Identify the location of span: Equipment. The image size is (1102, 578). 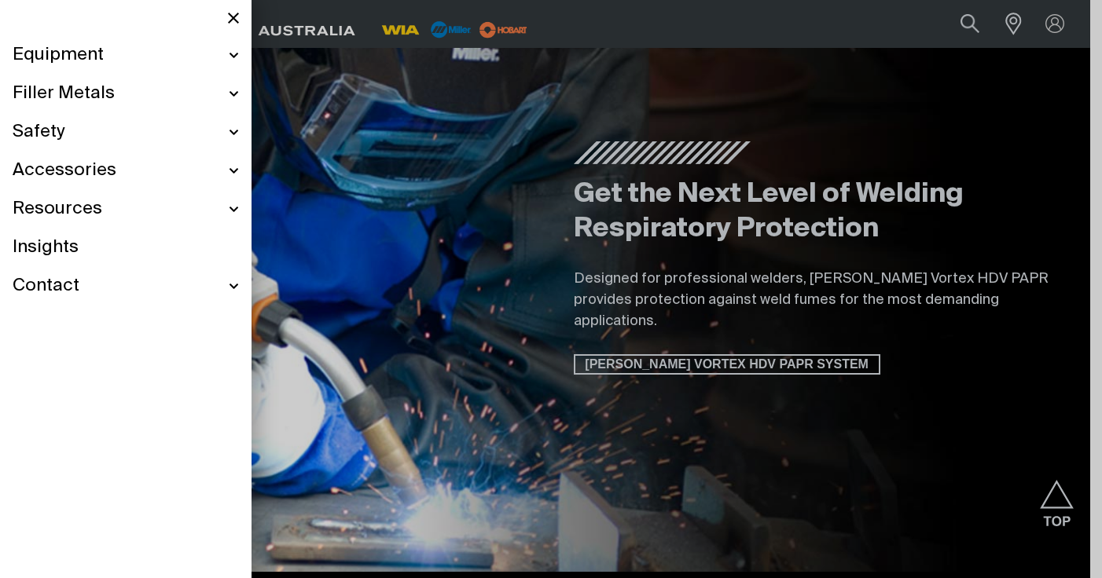
(58, 55).